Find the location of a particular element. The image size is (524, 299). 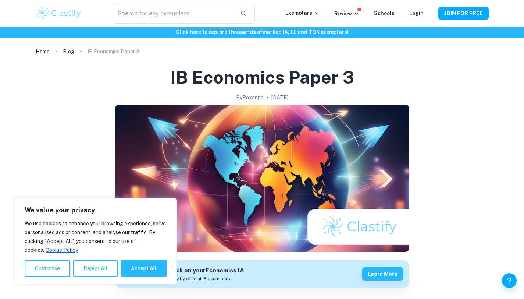

img: Clastify logo is located at coordinates (59, 13).